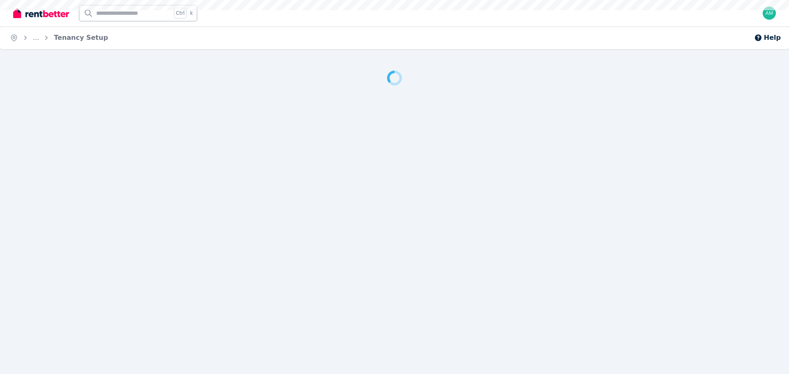 The image size is (789, 374). Describe the element at coordinates (180, 13) in the screenshot. I see `span: Ctrl` at that location.